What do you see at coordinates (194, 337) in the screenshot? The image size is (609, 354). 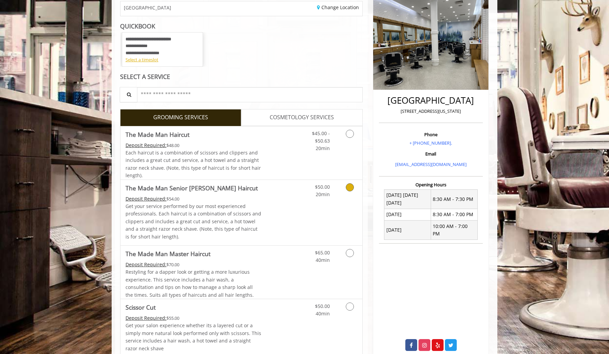 I see `p: Get your salon experience whether its a layered cut or a simply more natural look performed only ...` at bounding box center [194, 337].